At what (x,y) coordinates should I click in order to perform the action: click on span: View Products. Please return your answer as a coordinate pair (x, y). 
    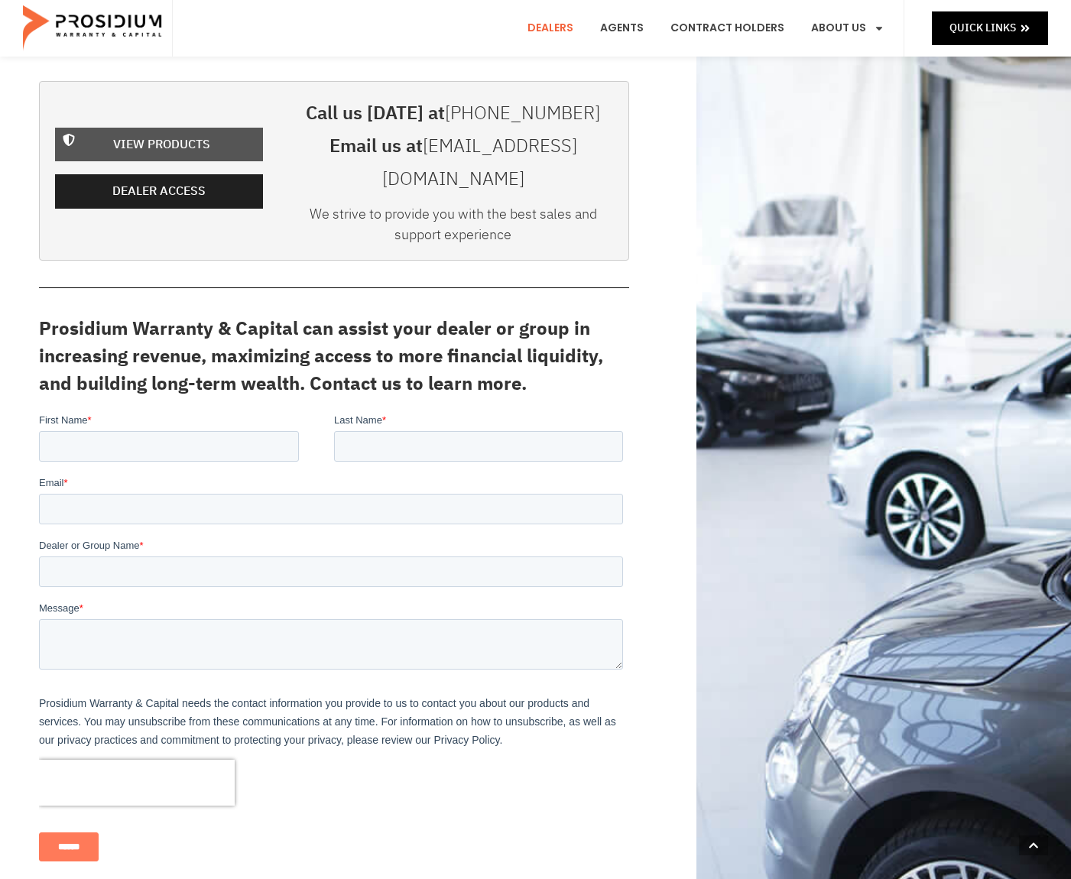
    Looking at the image, I should click on (161, 144).